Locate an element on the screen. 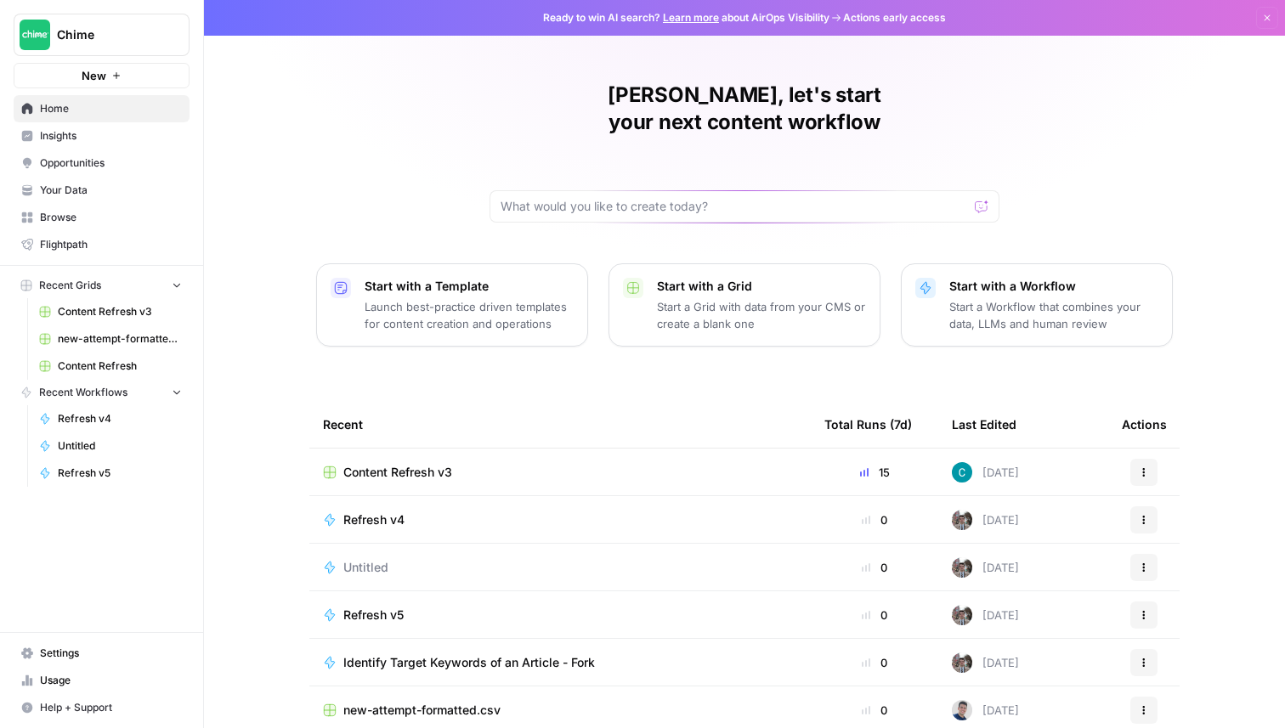 This screenshot has height=728, width=1285. div: Recent is located at coordinates (560, 424).